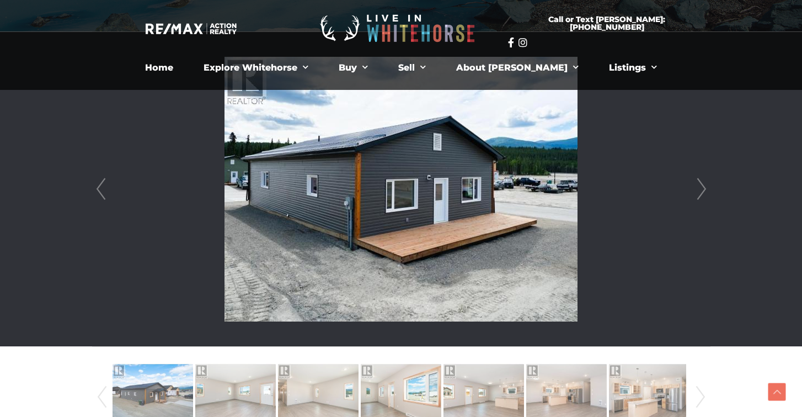 The image size is (802, 417). Describe the element at coordinates (256, 68) in the screenshot. I see `a: Explore Whitehorse` at that location.